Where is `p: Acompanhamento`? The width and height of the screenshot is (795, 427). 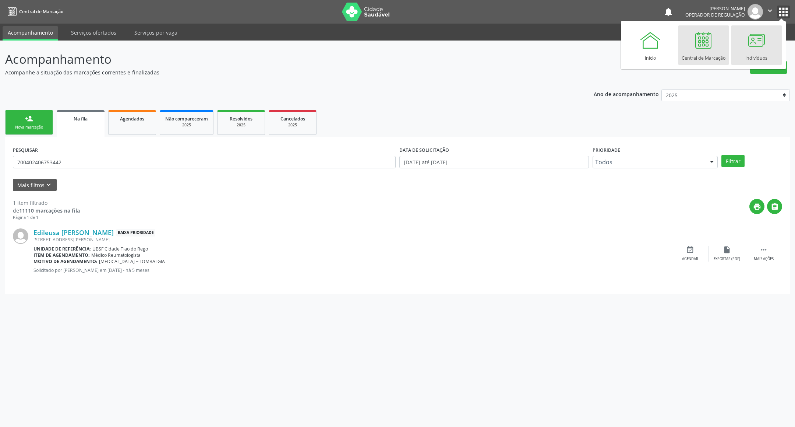 p: Acompanhamento is located at coordinates (280, 59).